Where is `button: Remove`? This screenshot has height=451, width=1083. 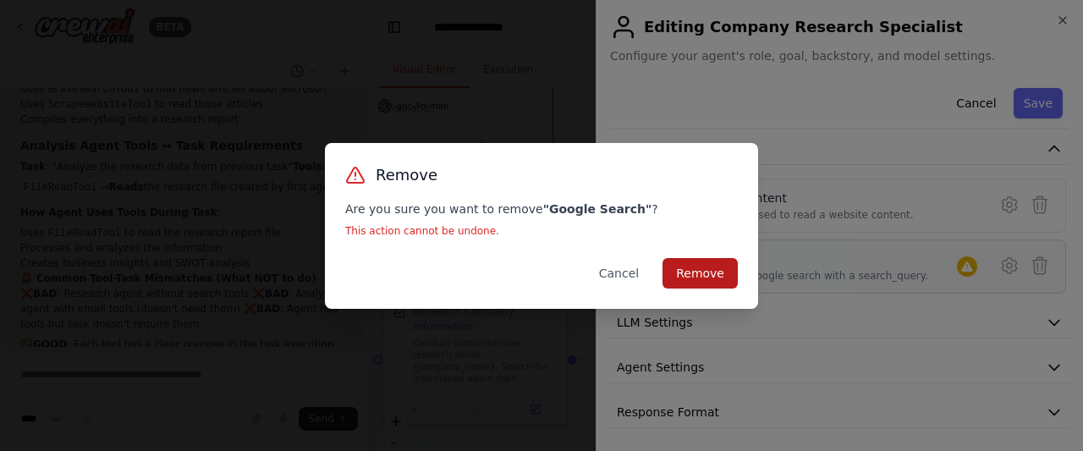 button: Remove is located at coordinates (700, 273).